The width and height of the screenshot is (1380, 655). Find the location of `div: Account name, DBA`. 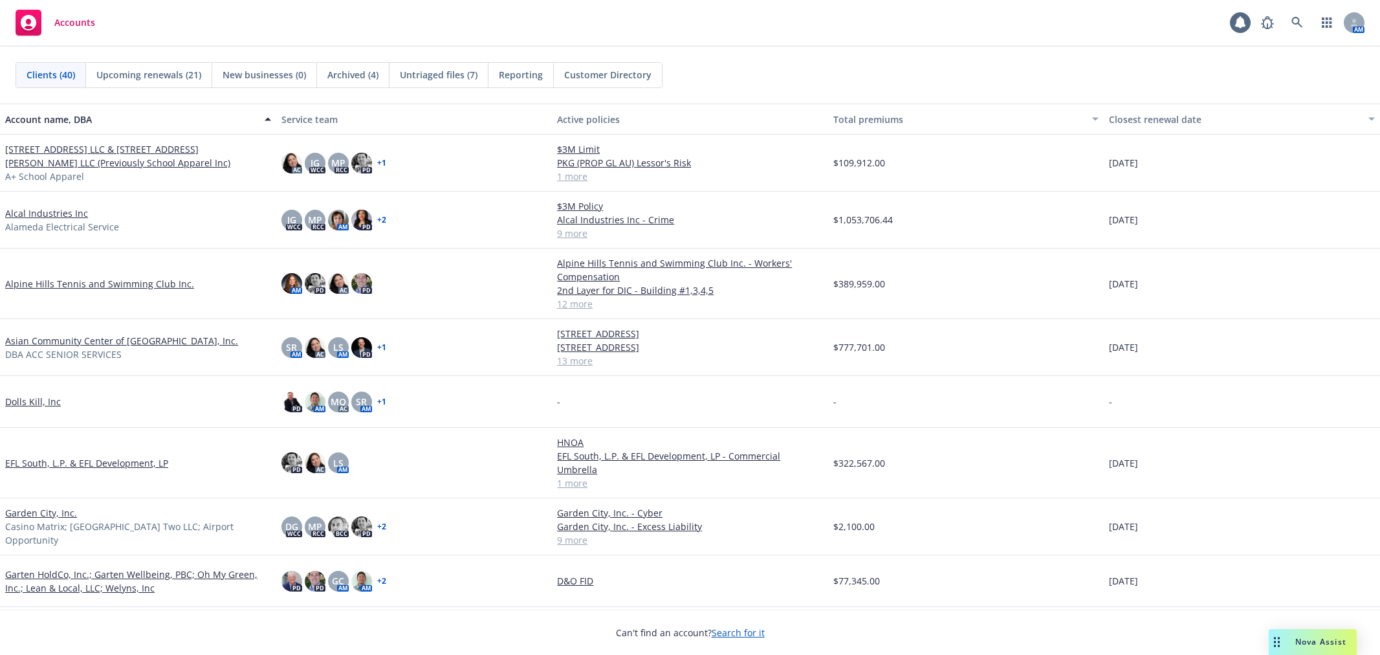

div: Account name, DBA is located at coordinates (131, 119).